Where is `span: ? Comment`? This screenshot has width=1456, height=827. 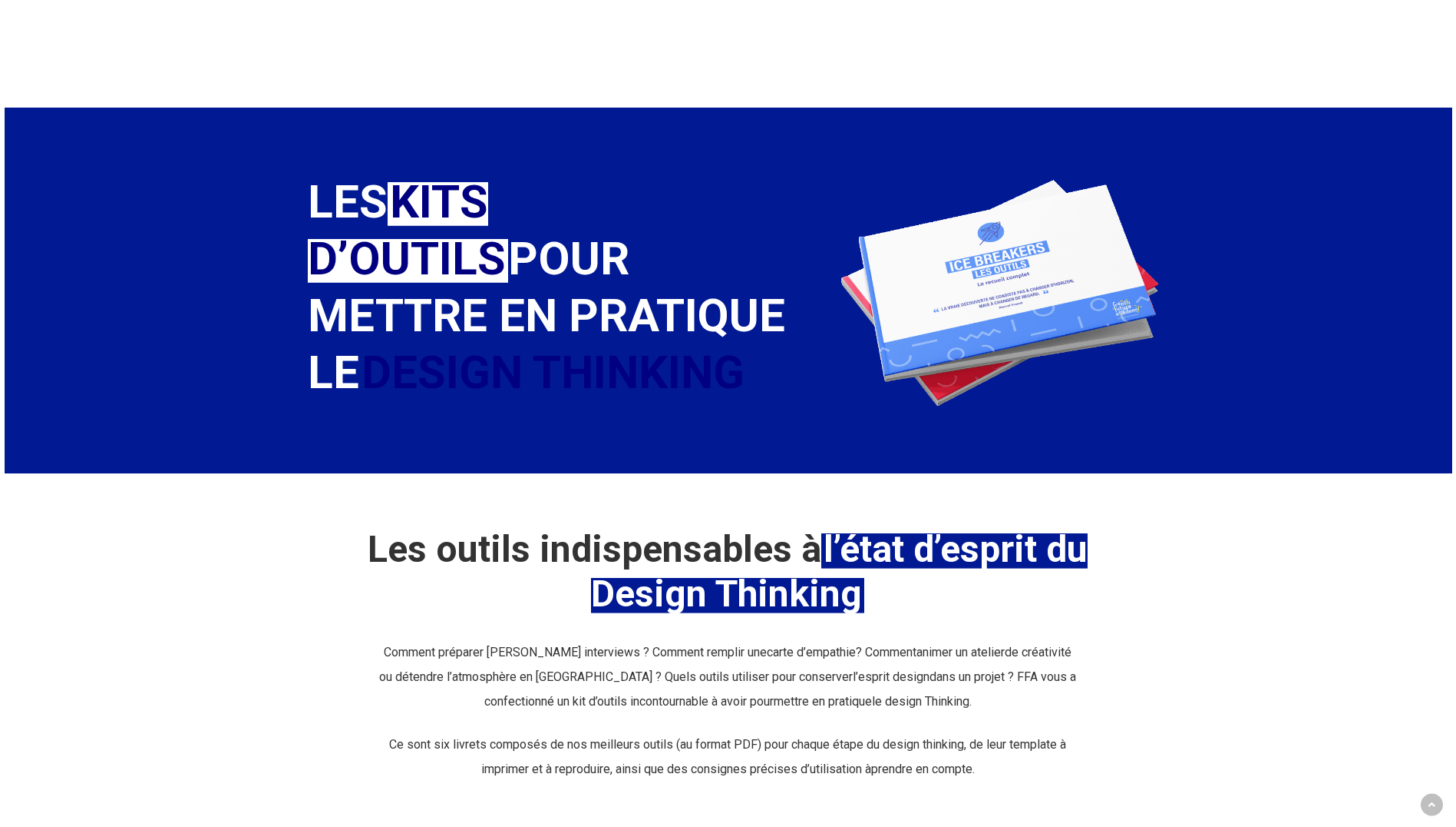 span: ? Comment is located at coordinates (886, 652).